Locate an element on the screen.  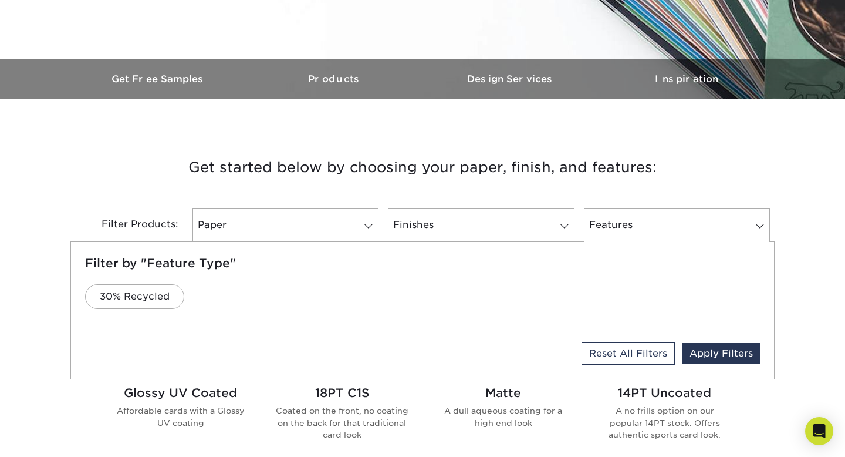
a: Reset All Filters is located at coordinates (628, 353).